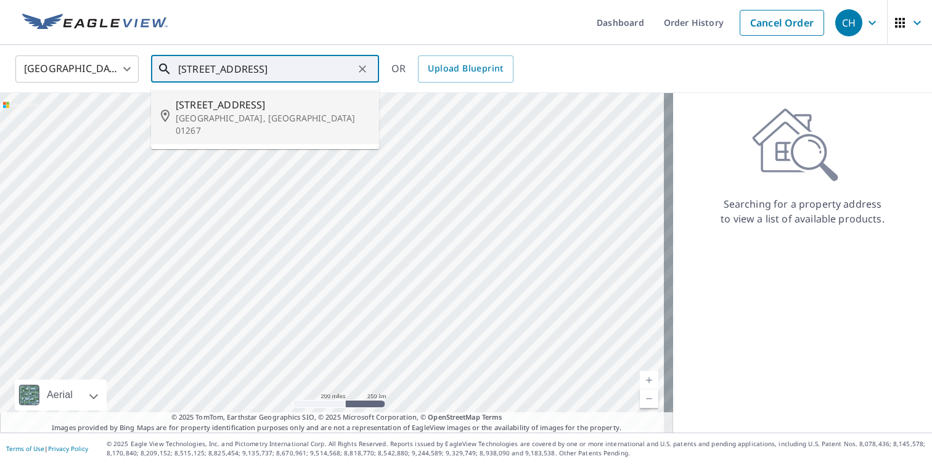 This screenshot has width=932, height=464. Describe the element at coordinates (452, 69) in the screenshot. I see `div: OR` at that location.